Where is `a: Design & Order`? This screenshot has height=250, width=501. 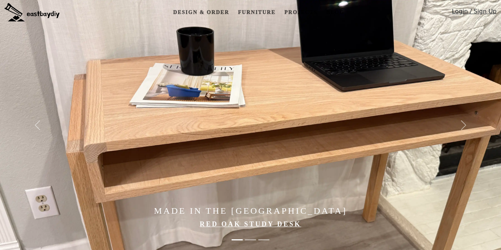
a: Design & Order is located at coordinates (201, 12).